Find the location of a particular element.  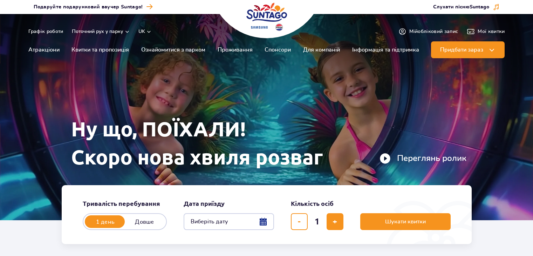

a: Графік роботи is located at coordinates (46, 32).